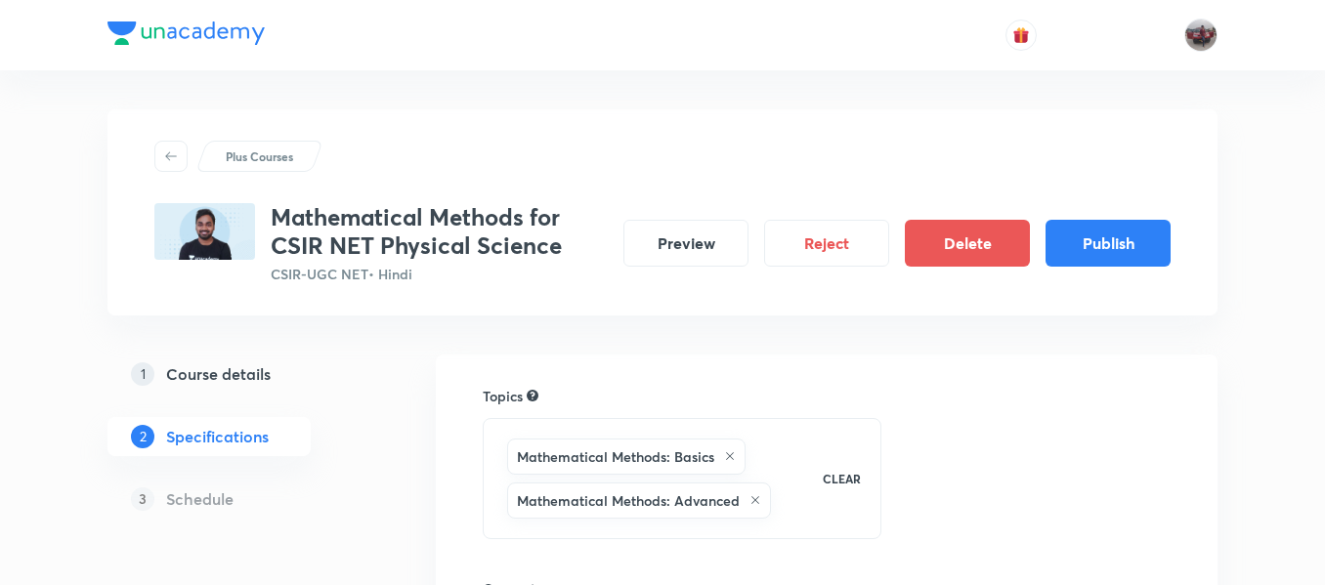 Image resolution: width=1325 pixels, height=585 pixels. Describe the element at coordinates (143, 374) in the screenshot. I see `p: 1` at that location.